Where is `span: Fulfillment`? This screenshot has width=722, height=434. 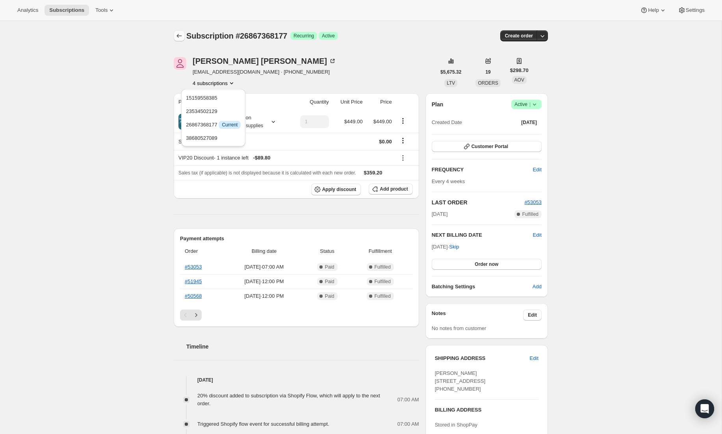 span: Fulfillment is located at coordinates (380, 251).